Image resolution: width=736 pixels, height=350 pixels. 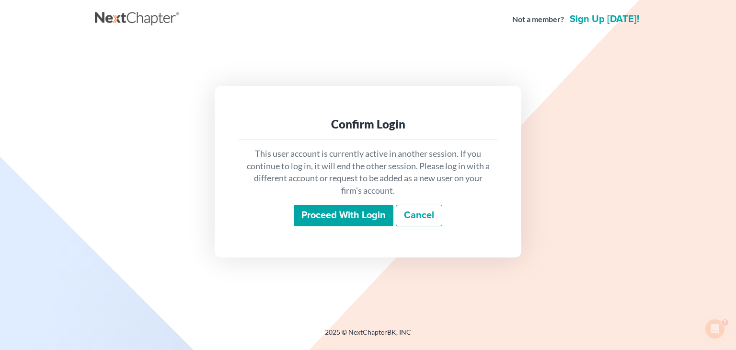 I want to click on a: Cancel, so click(x=419, y=216).